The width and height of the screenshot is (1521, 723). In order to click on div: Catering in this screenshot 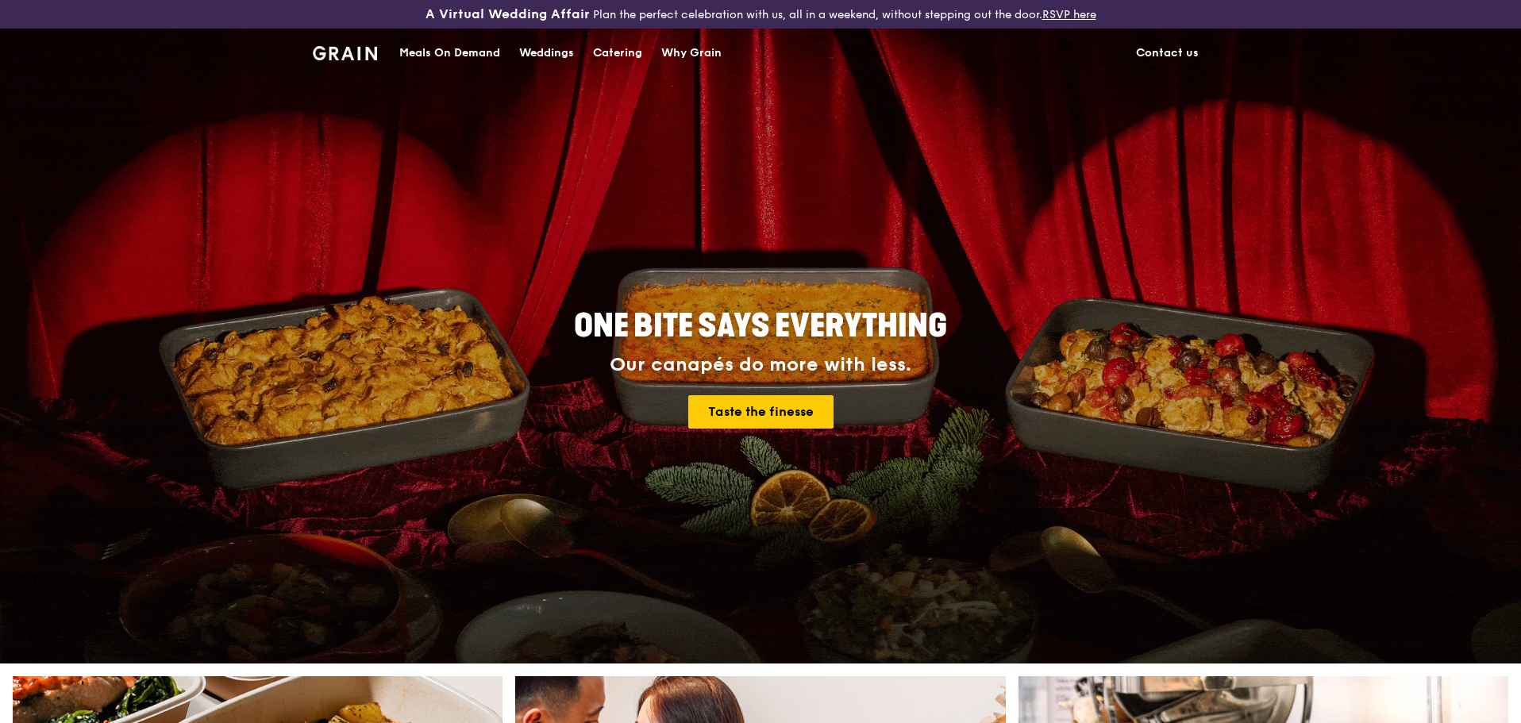, I will do `click(618, 53)`.